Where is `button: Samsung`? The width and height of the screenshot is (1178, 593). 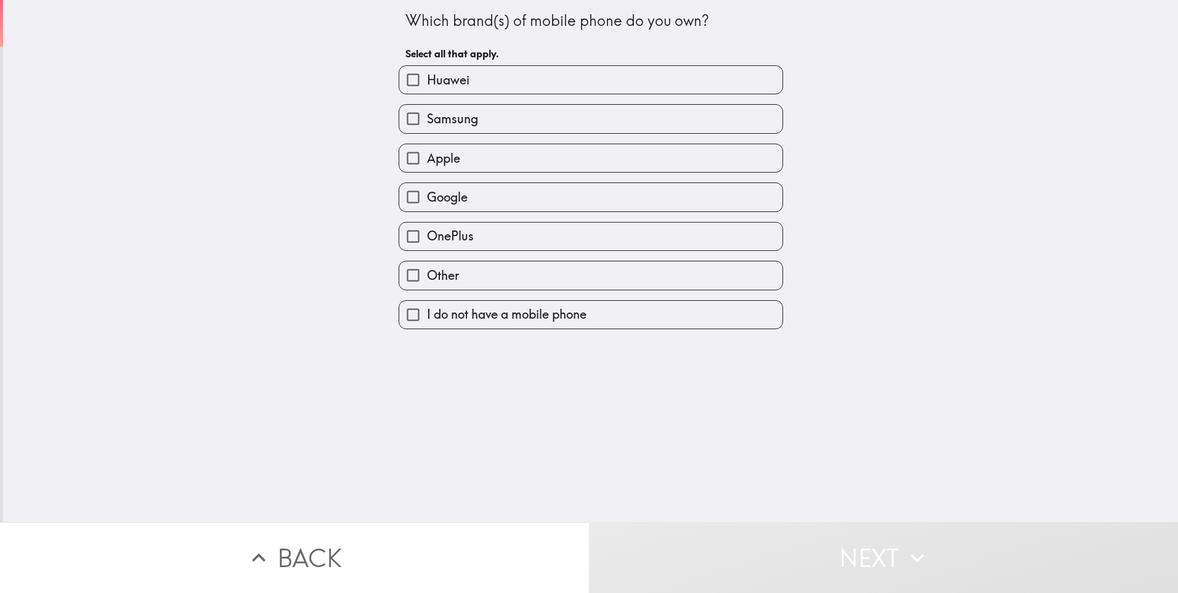 button: Samsung is located at coordinates (591, 118).